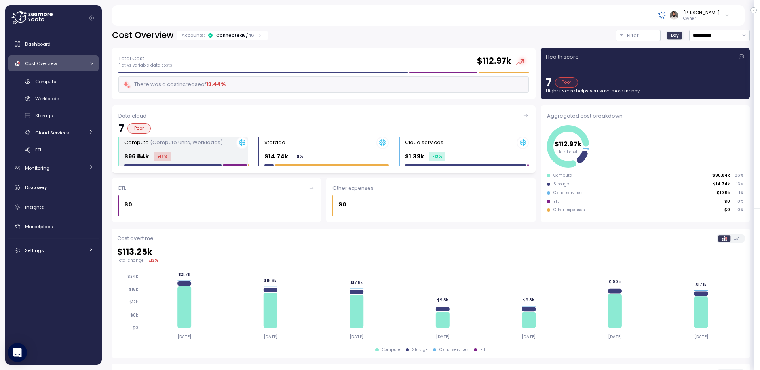 This screenshot has width=760, height=370. What do you see at coordinates (41, 63) in the screenshot?
I see `span: Cost Overview` at bounding box center [41, 63].